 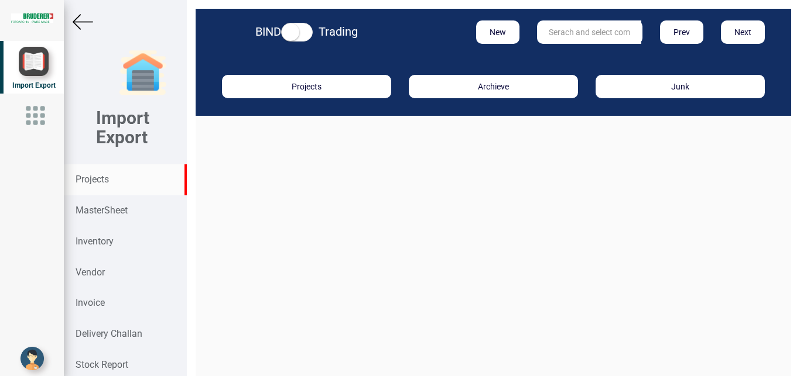 I want to click on img: garage-closed.png, so click(x=143, y=73).